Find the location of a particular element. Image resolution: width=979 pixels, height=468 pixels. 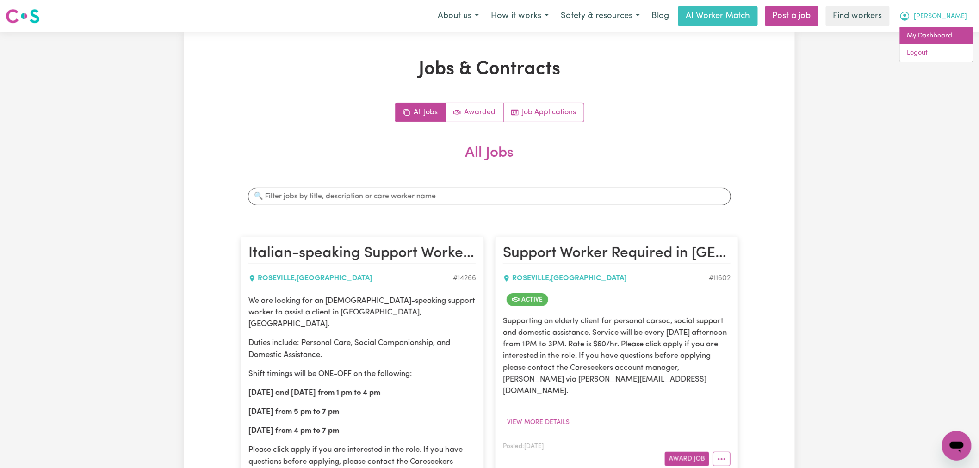

div: Job ID #14266 is located at coordinates (464, 278).